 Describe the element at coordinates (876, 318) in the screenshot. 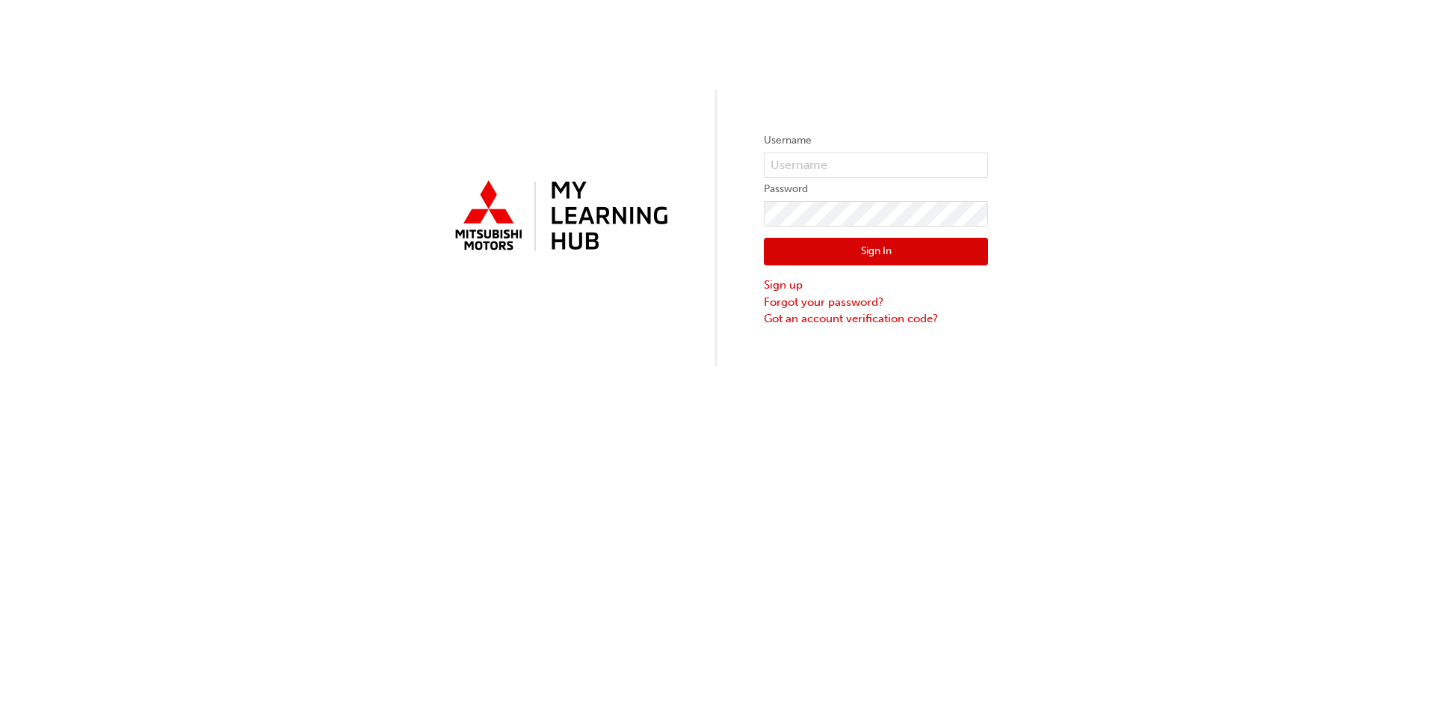

I see `a: Got an account verification code?` at that location.